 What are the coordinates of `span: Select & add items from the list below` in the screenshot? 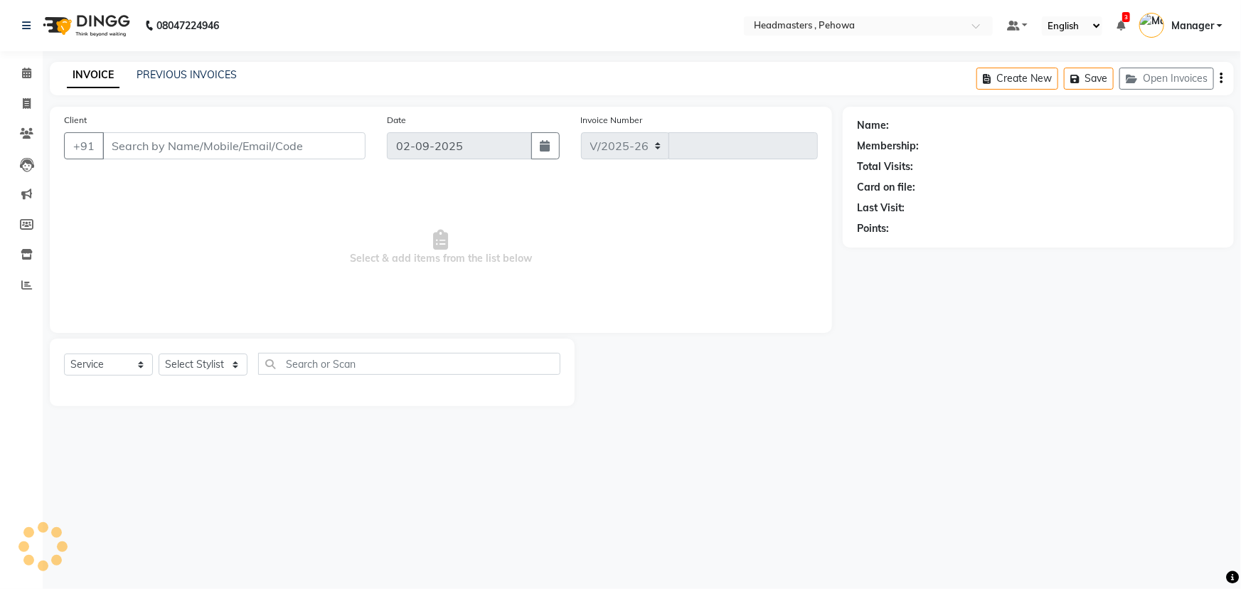 It's located at (441, 247).